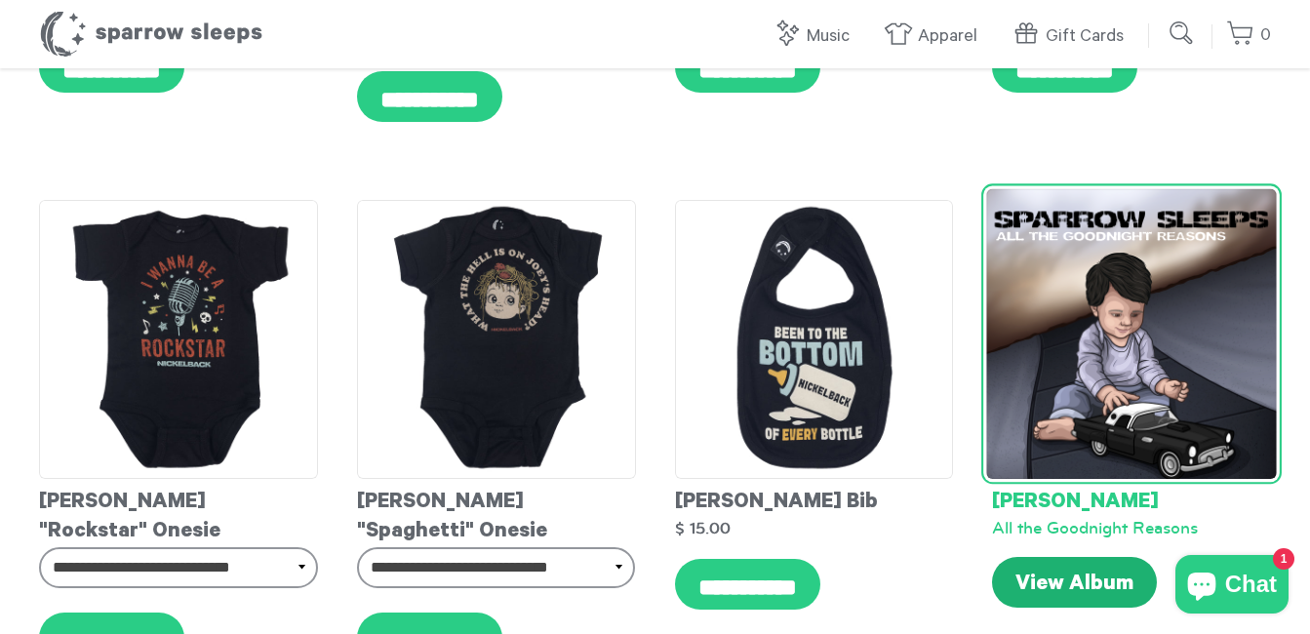 Image resolution: width=1310 pixels, height=634 pixels. Describe the element at coordinates (1072, 36) in the screenshot. I see `a: Gift Cards` at that location.